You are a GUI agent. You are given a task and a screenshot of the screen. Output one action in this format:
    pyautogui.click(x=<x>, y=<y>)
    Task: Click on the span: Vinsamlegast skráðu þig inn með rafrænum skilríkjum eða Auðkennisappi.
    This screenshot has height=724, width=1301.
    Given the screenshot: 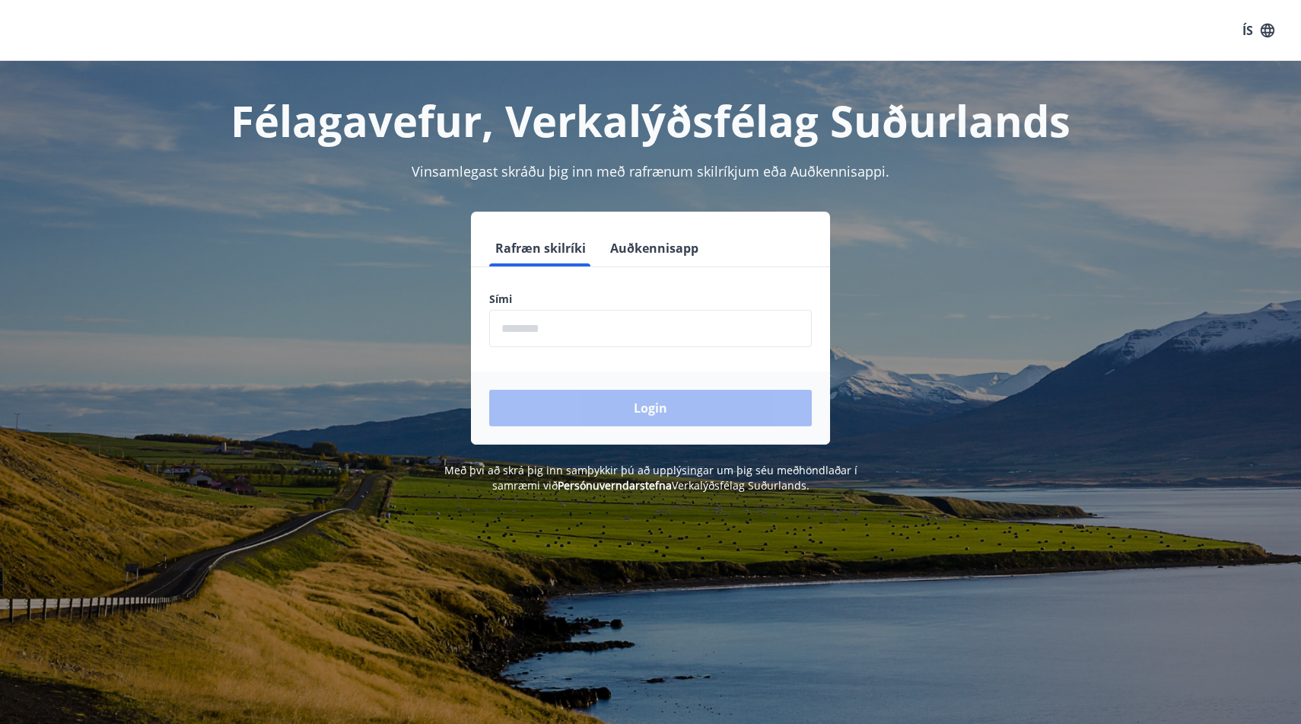 What is the action you would take?
    pyautogui.click(x=651, y=171)
    